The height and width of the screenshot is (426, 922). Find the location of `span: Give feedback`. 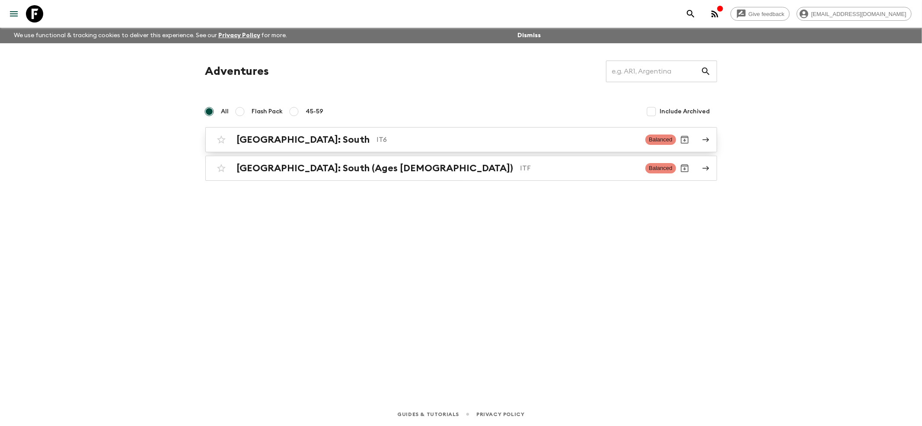

span: Give feedback is located at coordinates (766, 14).